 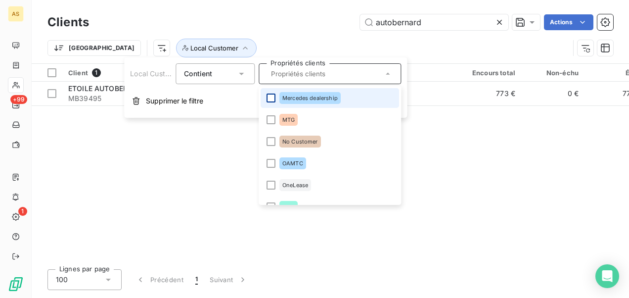 I want to click on span: Supprimer le filtre, so click(x=174, y=101).